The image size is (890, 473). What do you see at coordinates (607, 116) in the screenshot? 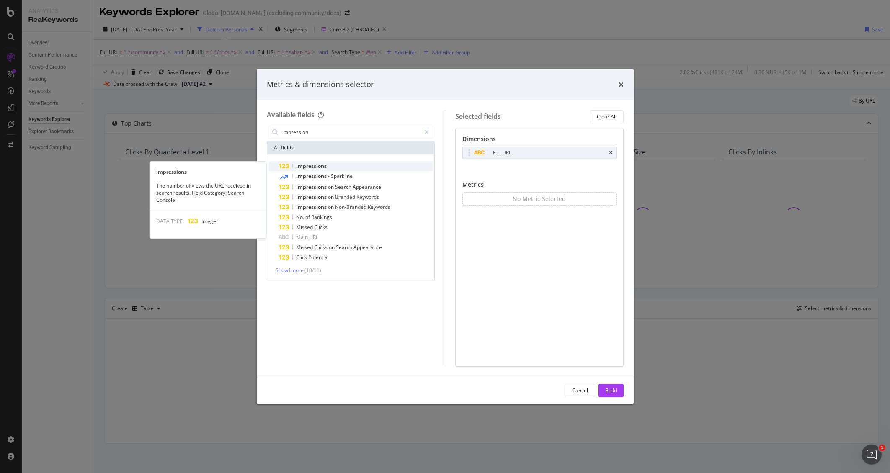
I see `div: Clear All` at bounding box center [607, 116].